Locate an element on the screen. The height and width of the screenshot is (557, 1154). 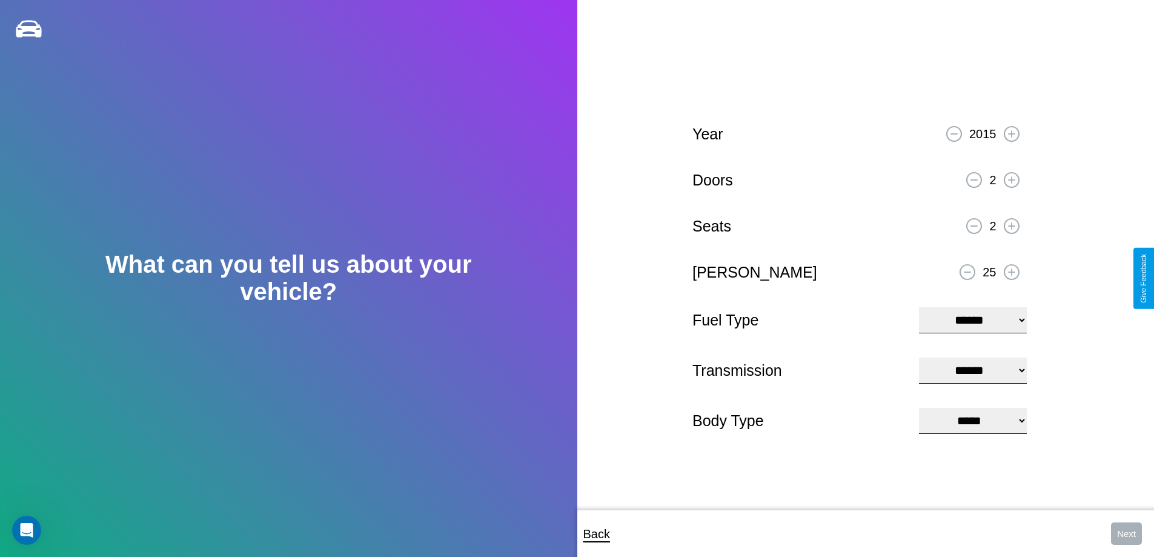
p: Seats is located at coordinates (712, 226).